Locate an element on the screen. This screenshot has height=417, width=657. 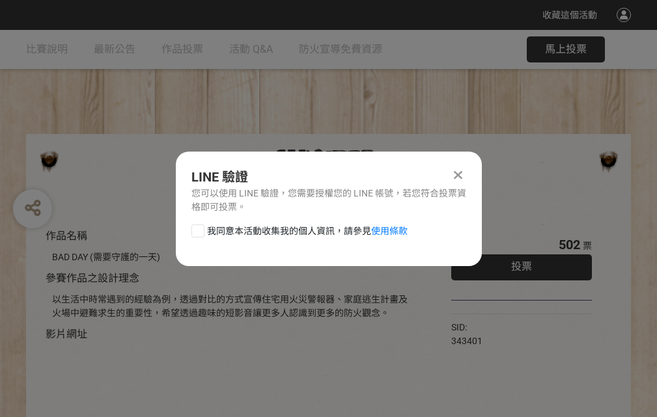
button: 馬上投票 is located at coordinates (565, 49).